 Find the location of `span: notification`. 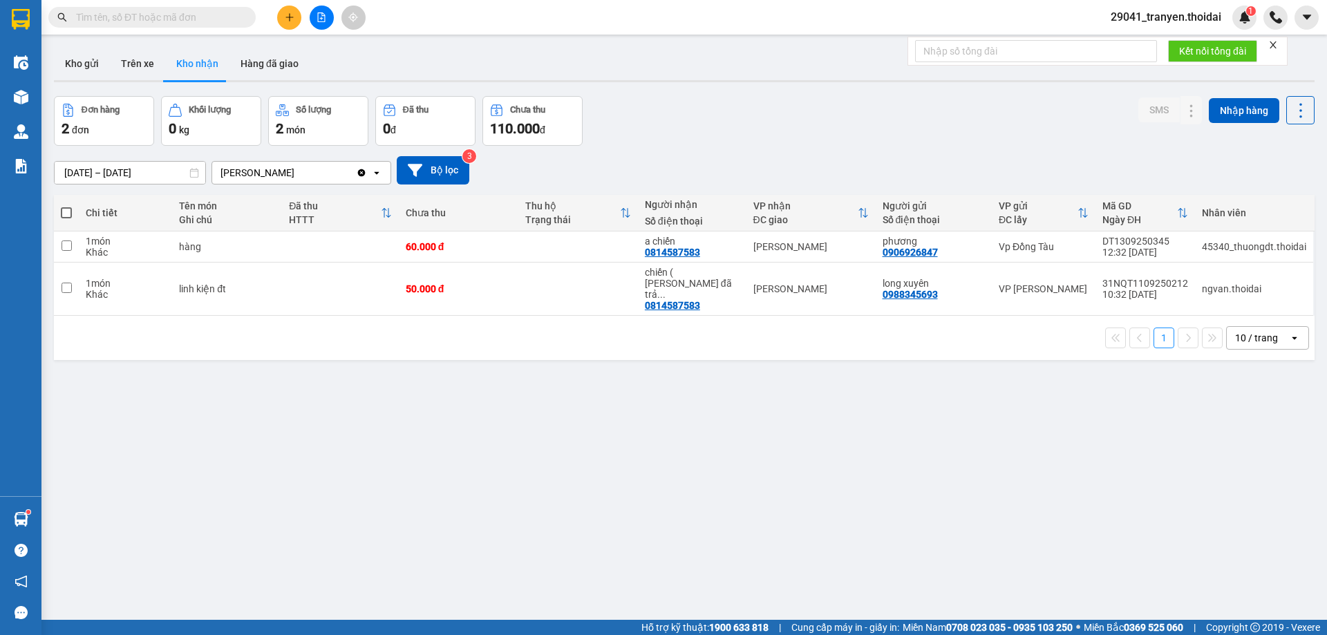

span: notification is located at coordinates (21, 581).